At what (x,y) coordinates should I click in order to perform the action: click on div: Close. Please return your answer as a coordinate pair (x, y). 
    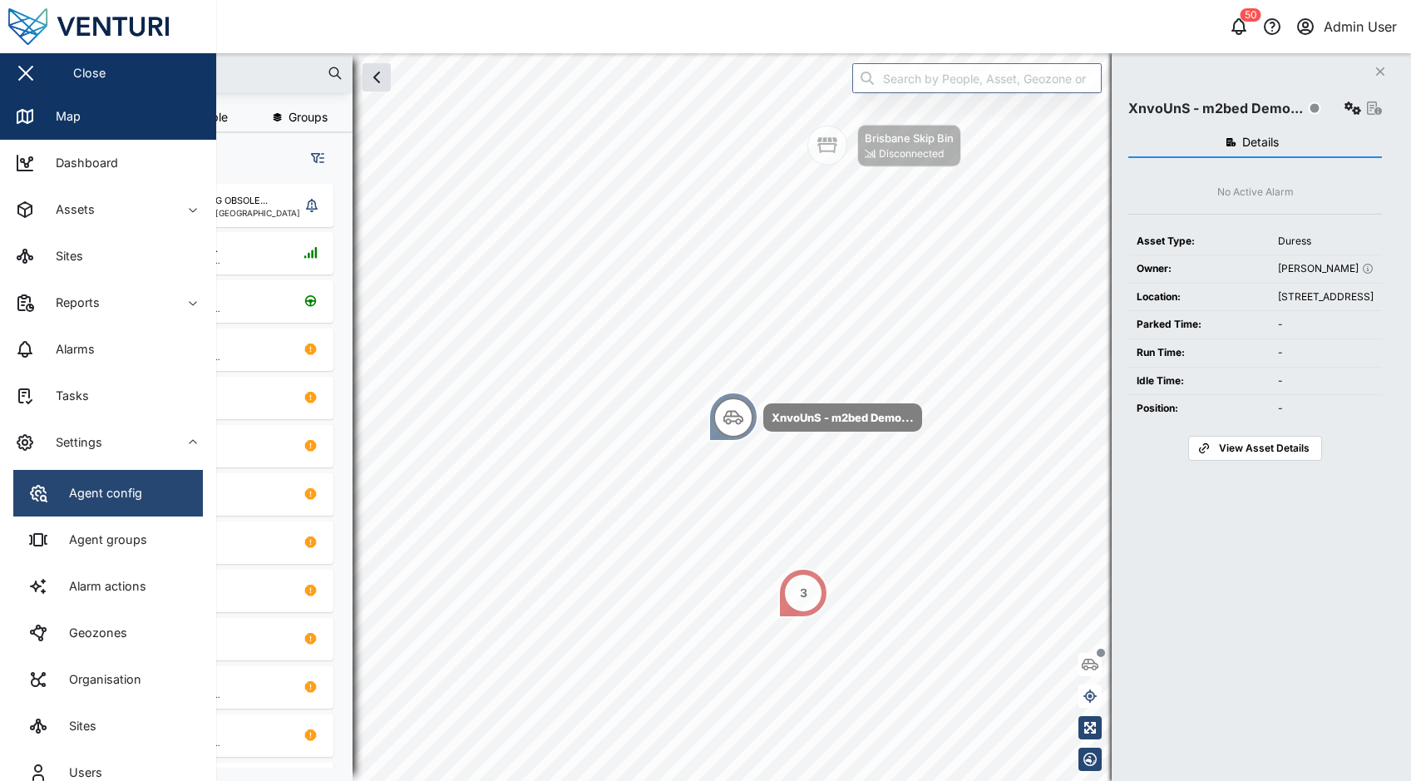
    Looking at the image, I should click on (89, 73).